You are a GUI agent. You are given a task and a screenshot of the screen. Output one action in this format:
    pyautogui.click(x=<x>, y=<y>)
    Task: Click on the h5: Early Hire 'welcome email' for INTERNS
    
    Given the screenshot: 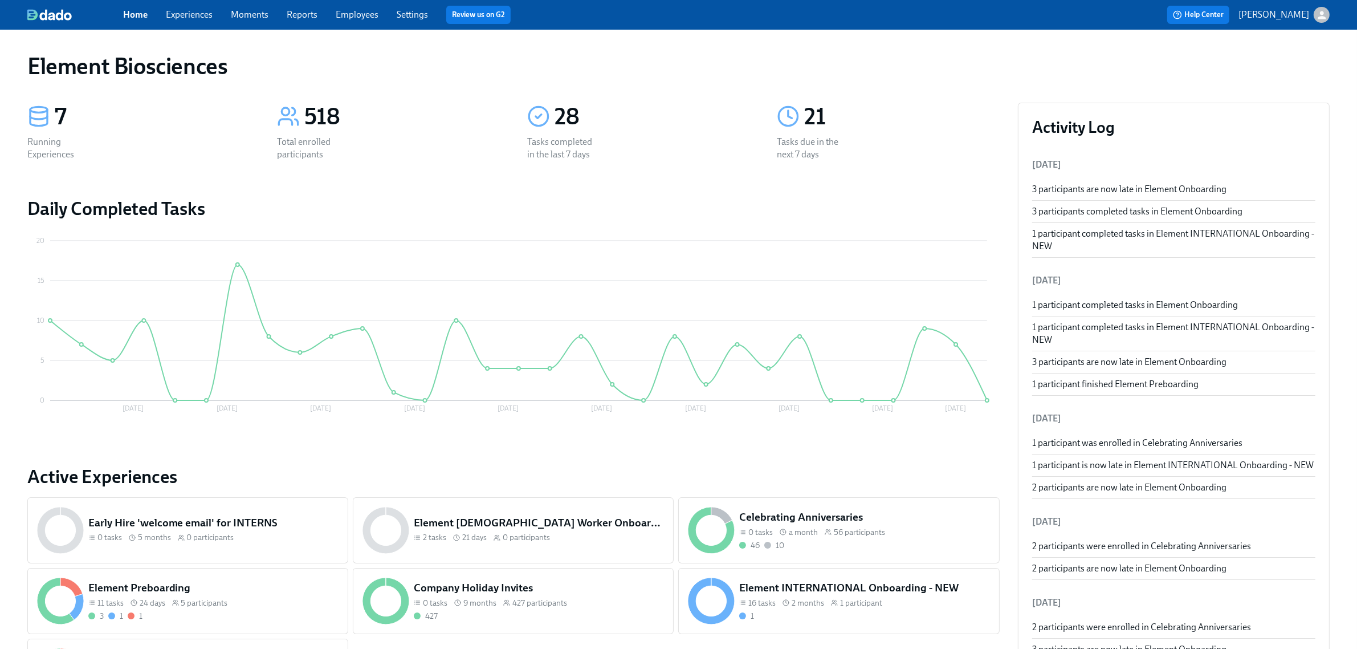 What is the action you would take?
    pyautogui.click(x=214, y=523)
    